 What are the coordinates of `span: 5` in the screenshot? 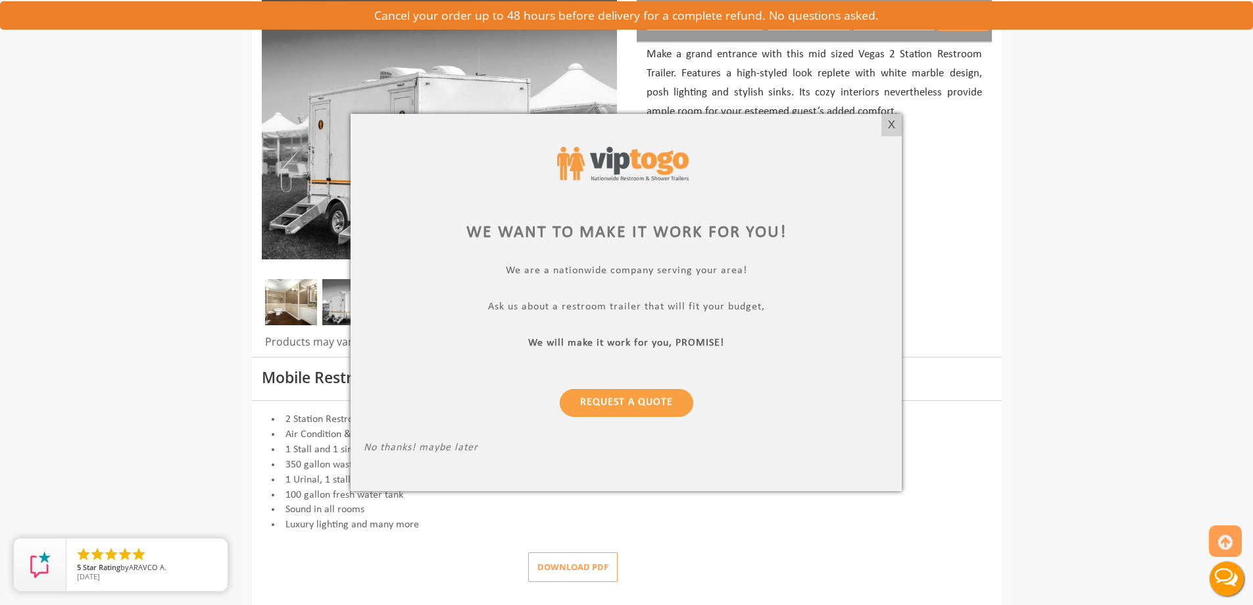 It's located at (79, 566).